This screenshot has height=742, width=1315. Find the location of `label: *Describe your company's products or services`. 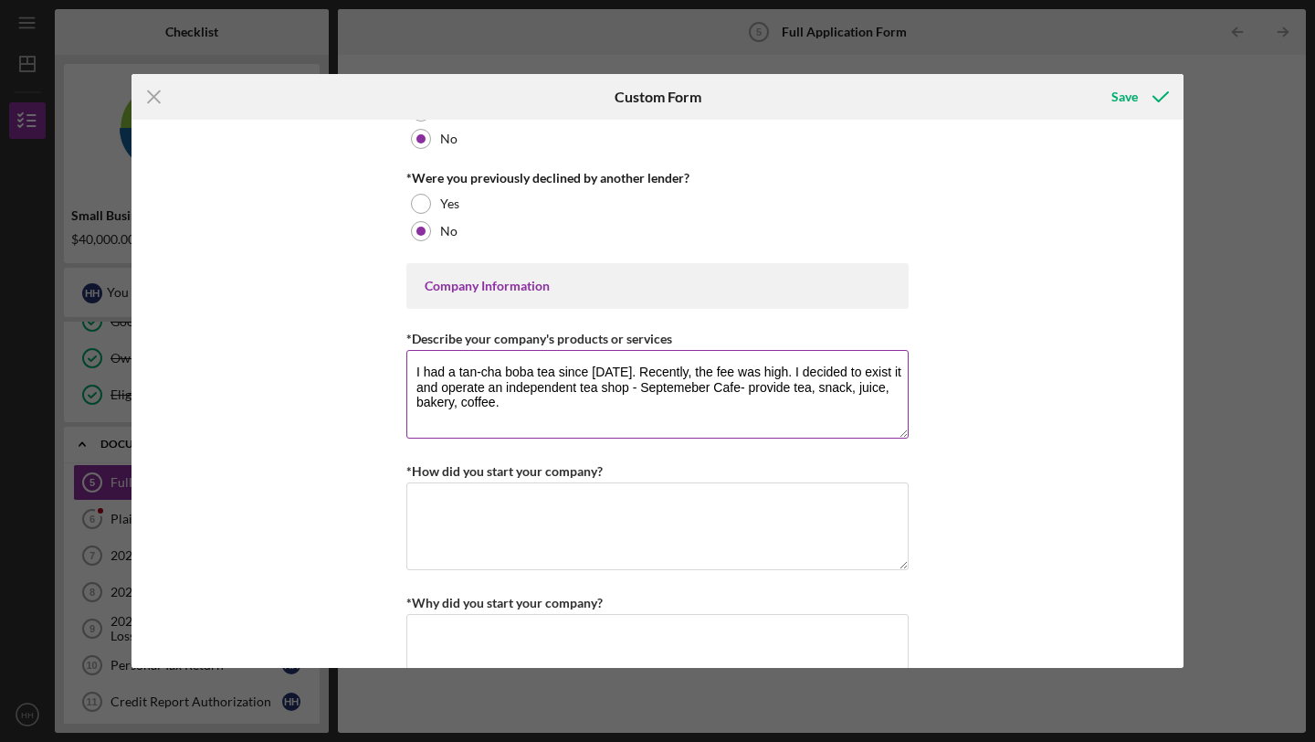

label: *Describe your company's products or services is located at coordinates (539, 338).